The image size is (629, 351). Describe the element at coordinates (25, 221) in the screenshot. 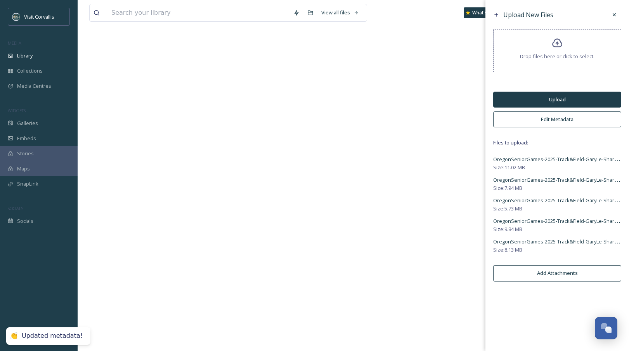

I see `span: Socials` at that location.